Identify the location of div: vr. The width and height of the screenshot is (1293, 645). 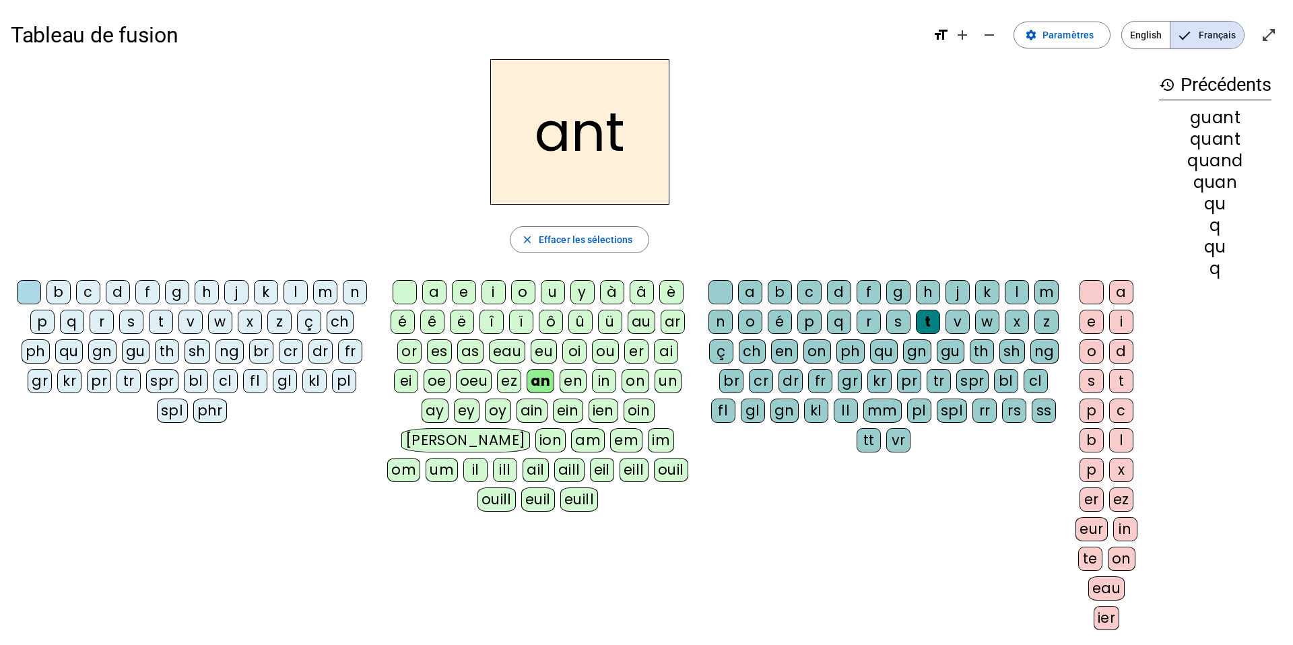
(898, 440).